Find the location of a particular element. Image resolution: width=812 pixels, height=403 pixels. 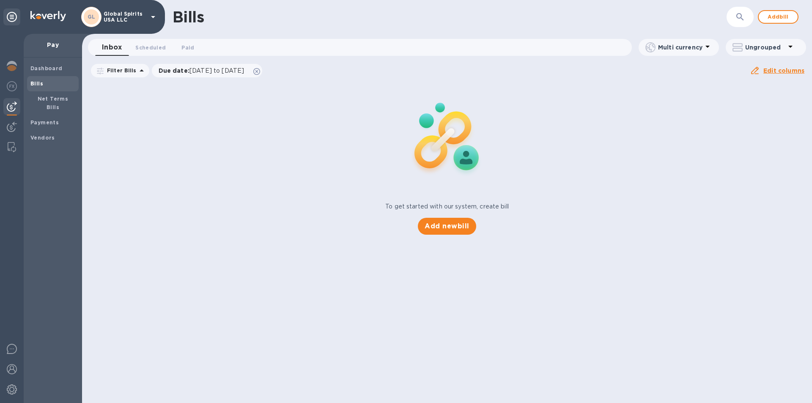

p: Pay is located at coordinates (53, 45).